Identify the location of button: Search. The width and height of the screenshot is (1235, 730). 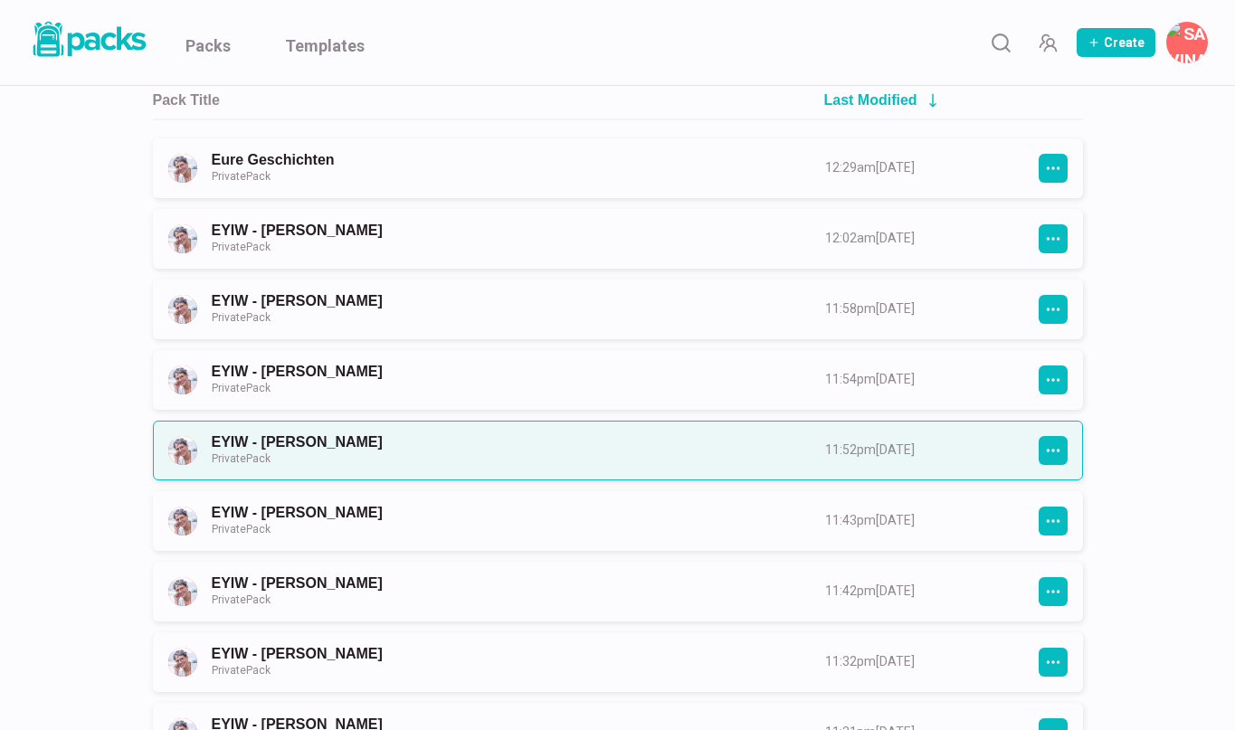
(1000, 43).